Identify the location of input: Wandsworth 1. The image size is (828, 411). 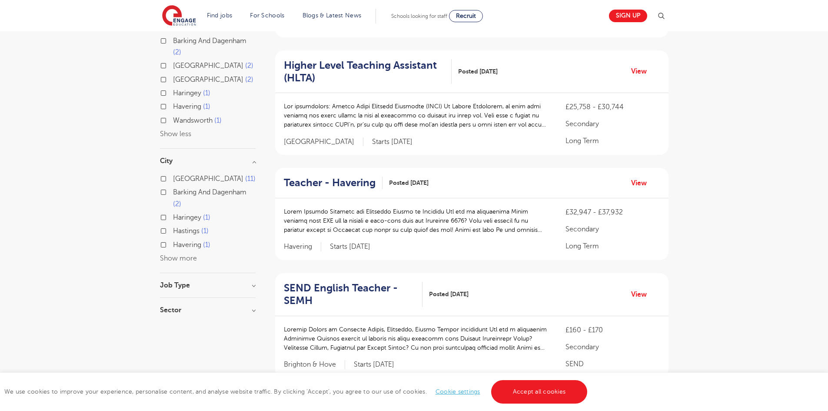
(176, 119).